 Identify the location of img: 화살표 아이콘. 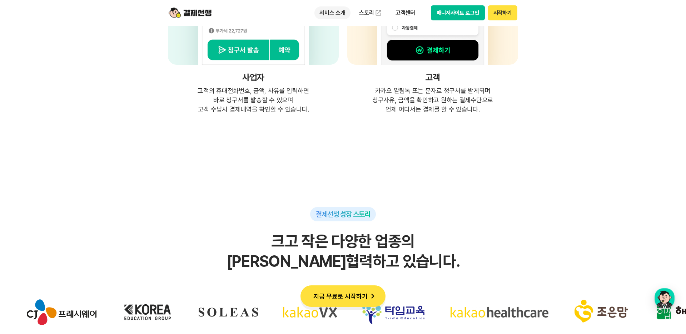
(373, 296).